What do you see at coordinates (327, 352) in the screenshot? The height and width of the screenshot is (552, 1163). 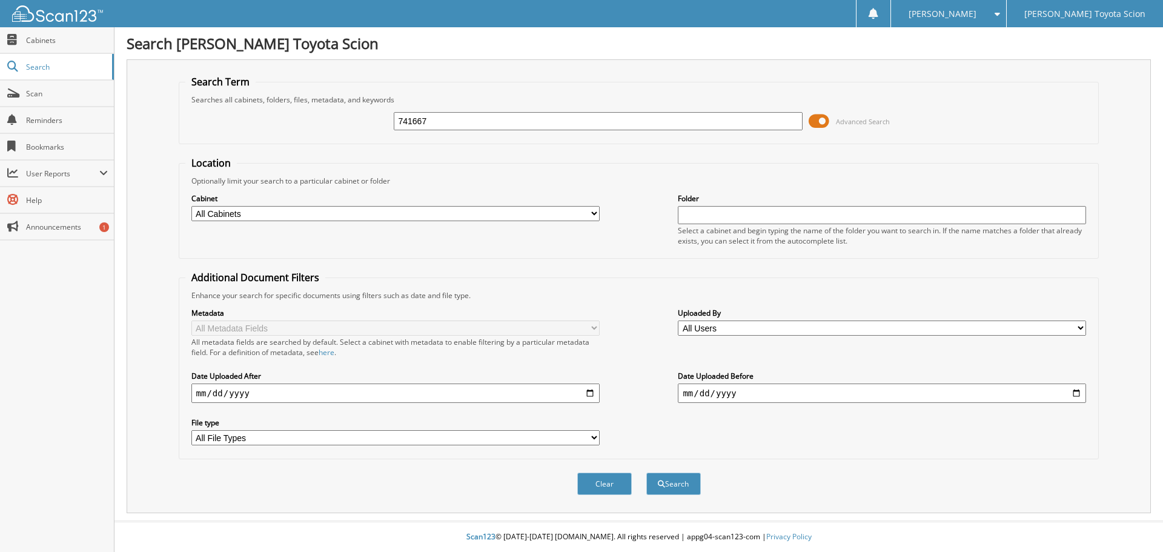 I see `a: here` at bounding box center [327, 352].